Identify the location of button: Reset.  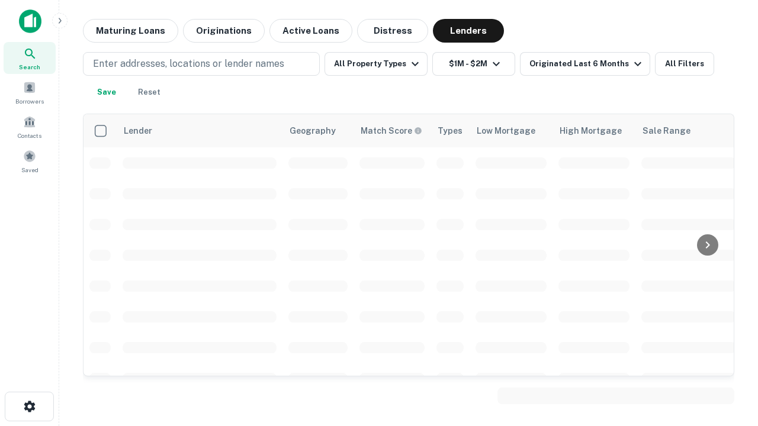
(149, 92).